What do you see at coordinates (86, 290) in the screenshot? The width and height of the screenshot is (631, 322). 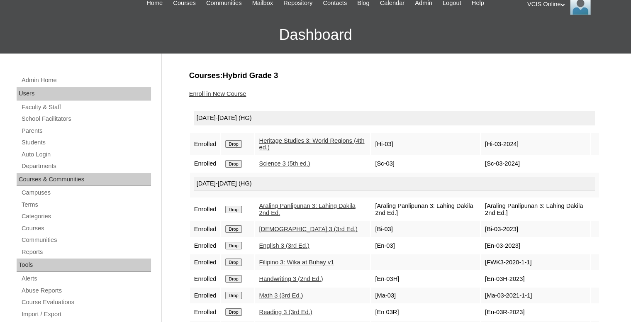 I see `a: Abuse Reports` at bounding box center [86, 290].